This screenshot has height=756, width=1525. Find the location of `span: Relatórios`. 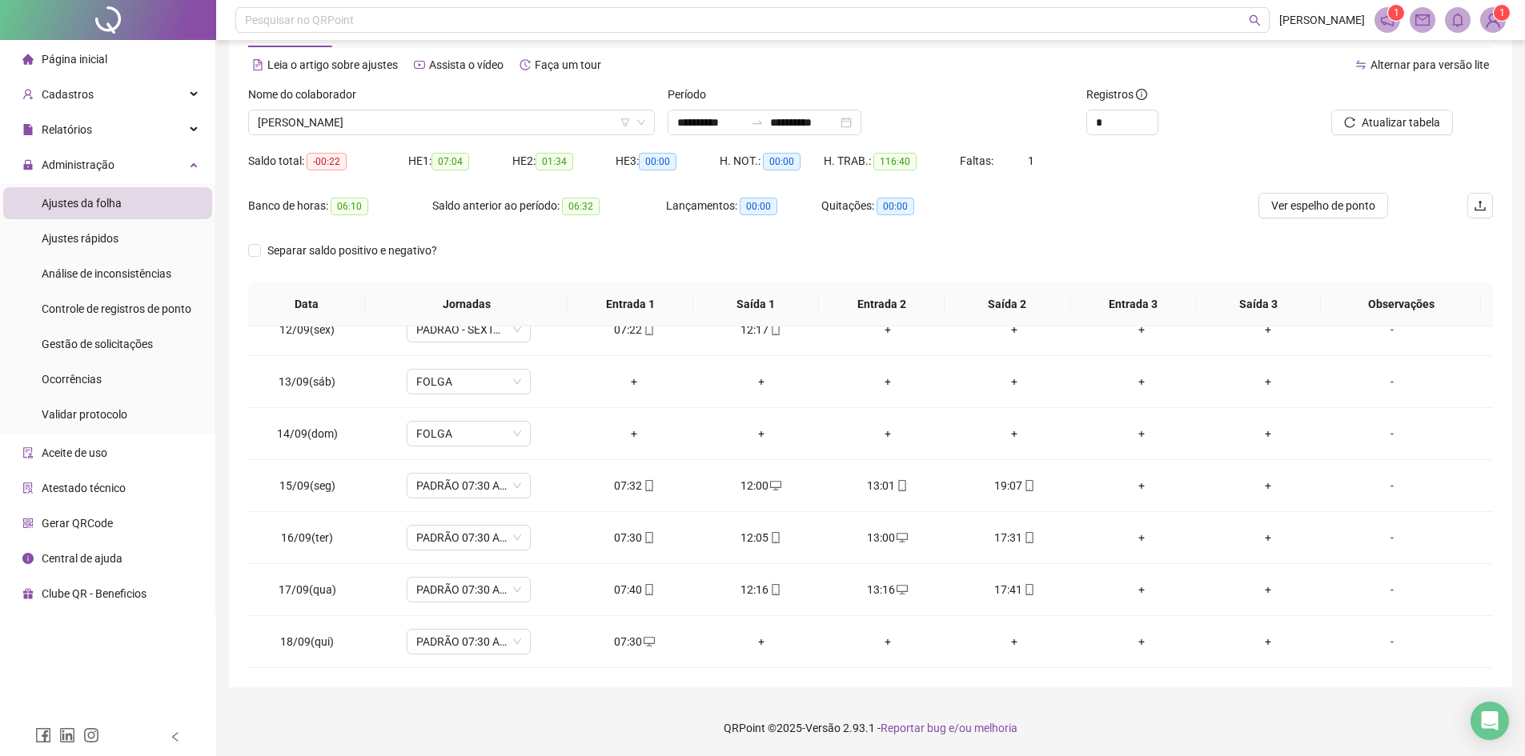

span: Relatórios is located at coordinates (66, 130).